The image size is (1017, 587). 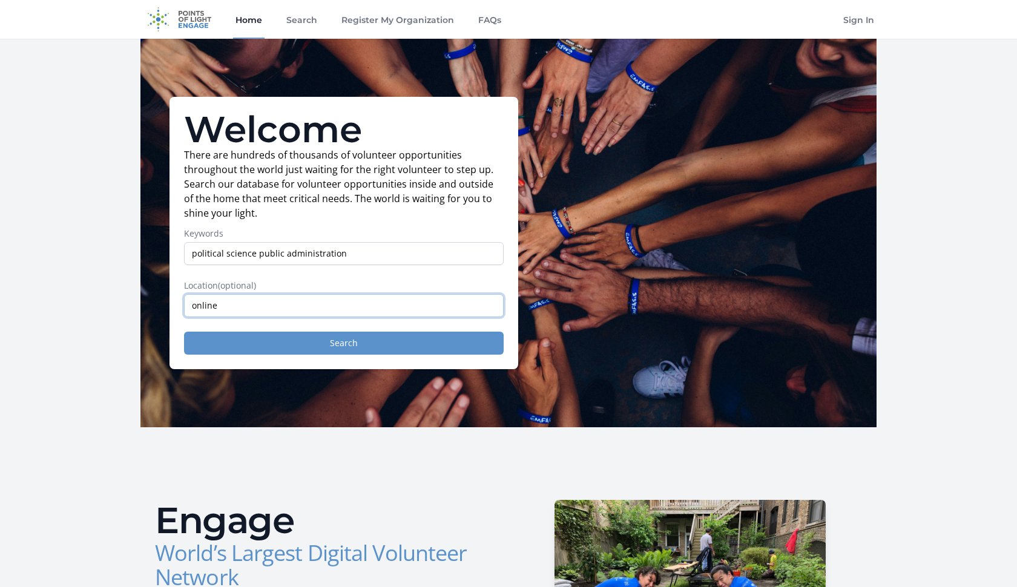 What do you see at coordinates (344, 129) in the screenshot?
I see `h1: Welcome` at bounding box center [344, 129].